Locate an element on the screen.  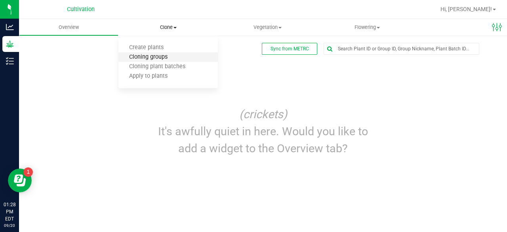
span: Cloning plant batches is located at coordinates (157, 66).